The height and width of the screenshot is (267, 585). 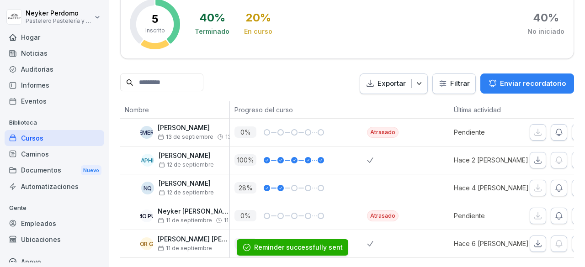 What do you see at coordinates (34, 101) in the screenshot?
I see `font: Eventos` at bounding box center [34, 101].